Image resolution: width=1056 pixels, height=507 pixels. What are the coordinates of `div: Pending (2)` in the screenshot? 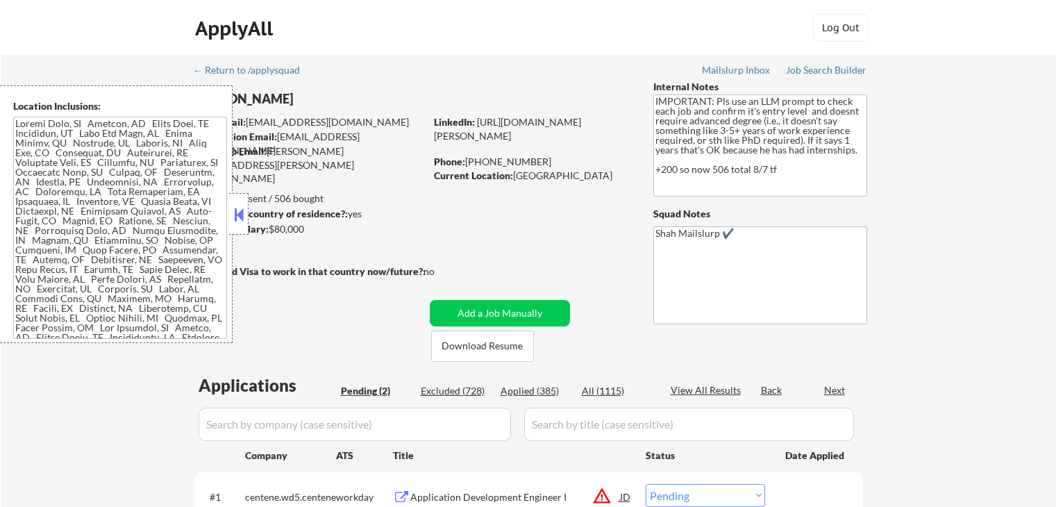 It's located at (375, 391).